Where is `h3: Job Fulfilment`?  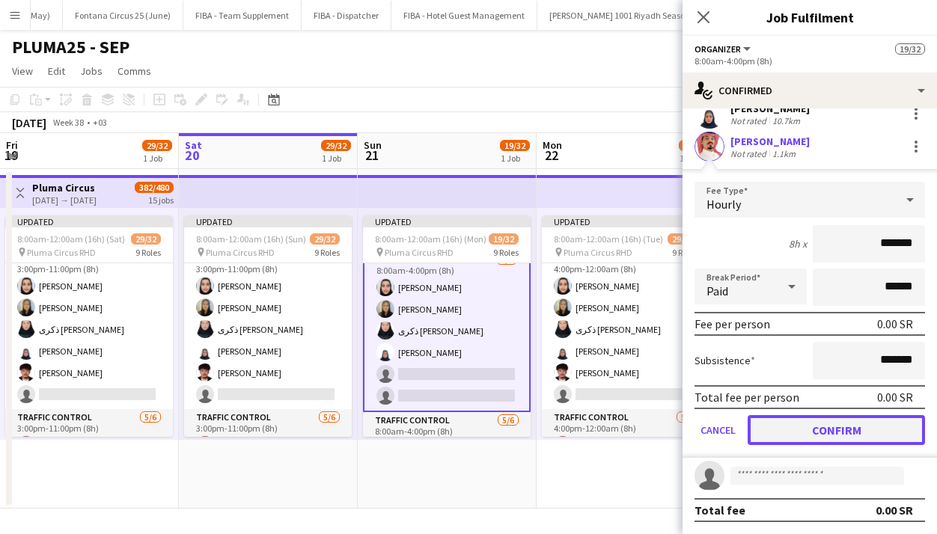
h3: Job Fulfilment is located at coordinates (809, 17).